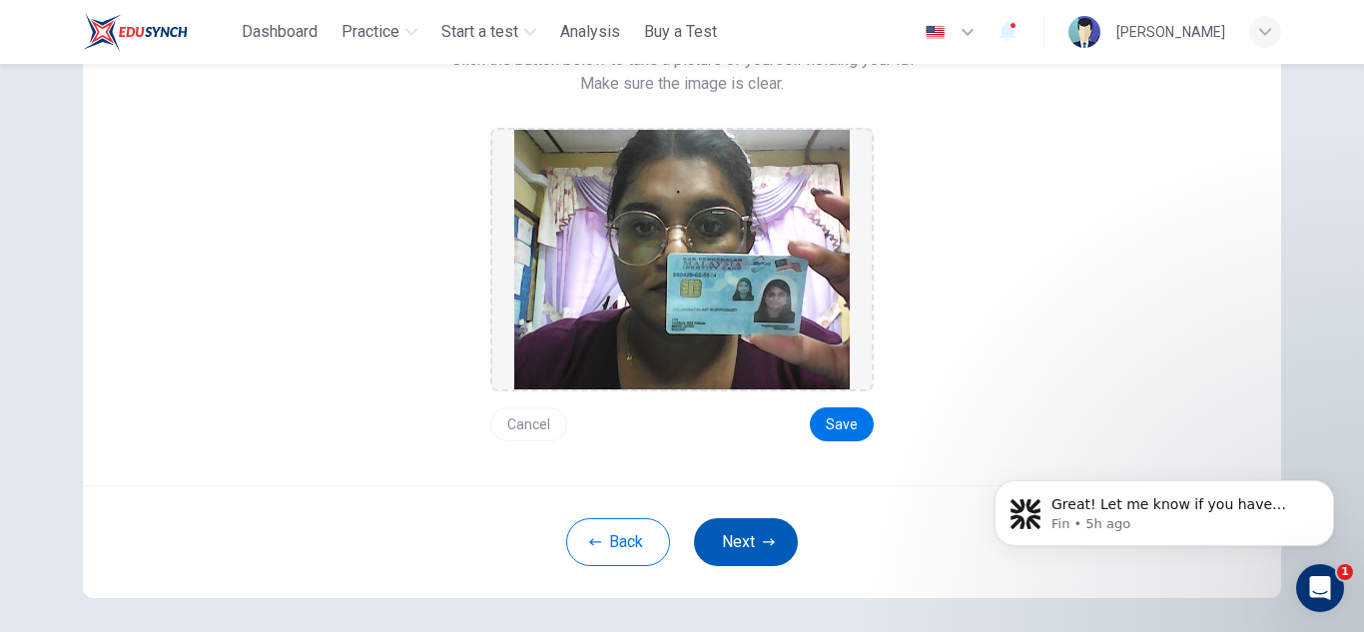 This screenshot has height=632, width=1364. I want to click on span: Make sure the image is clear., so click(682, 84).